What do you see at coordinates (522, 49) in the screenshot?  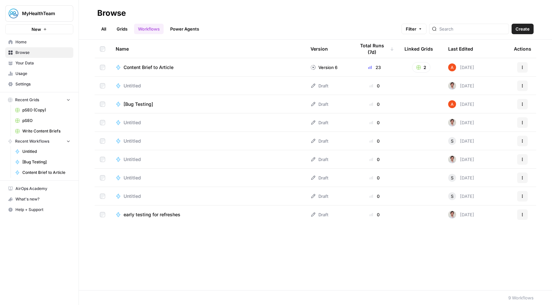 I see `div: Actions` at bounding box center [522, 49].